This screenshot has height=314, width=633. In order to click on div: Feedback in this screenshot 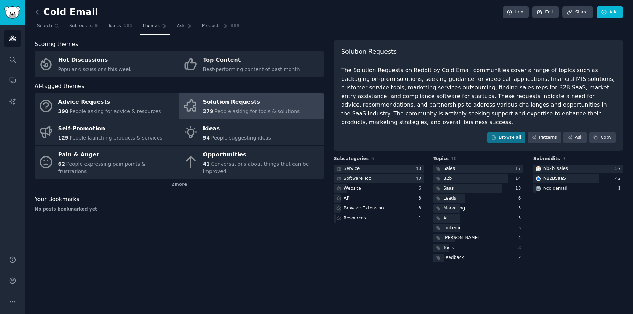, I will do `click(454, 258)`.